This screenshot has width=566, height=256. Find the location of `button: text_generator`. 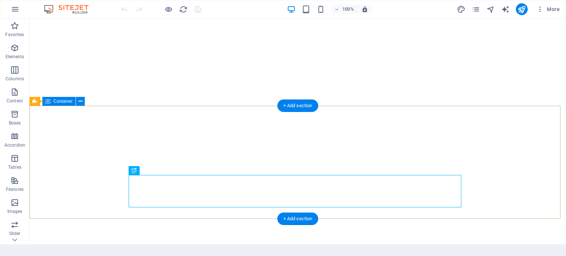

button: text_generator is located at coordinates (506, 9).